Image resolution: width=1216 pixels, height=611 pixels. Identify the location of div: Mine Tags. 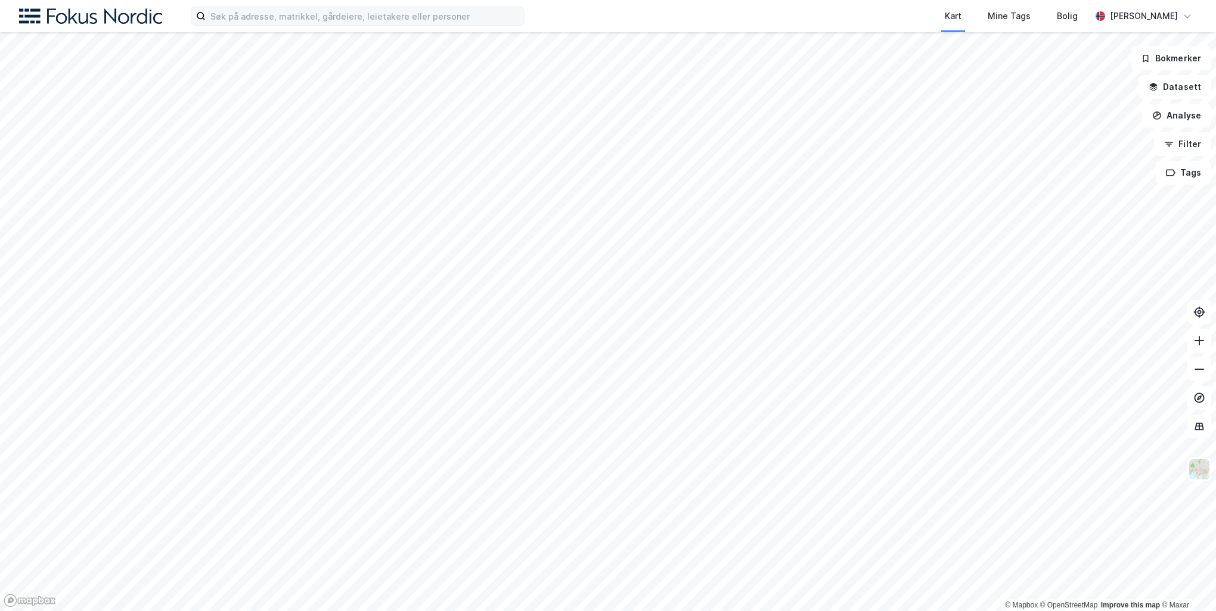
(1009, 16).